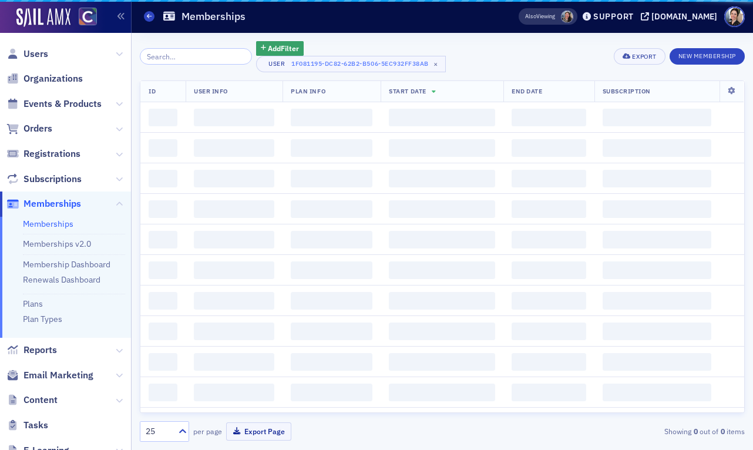  I want to click on span: Registrations, so click(52, 154).